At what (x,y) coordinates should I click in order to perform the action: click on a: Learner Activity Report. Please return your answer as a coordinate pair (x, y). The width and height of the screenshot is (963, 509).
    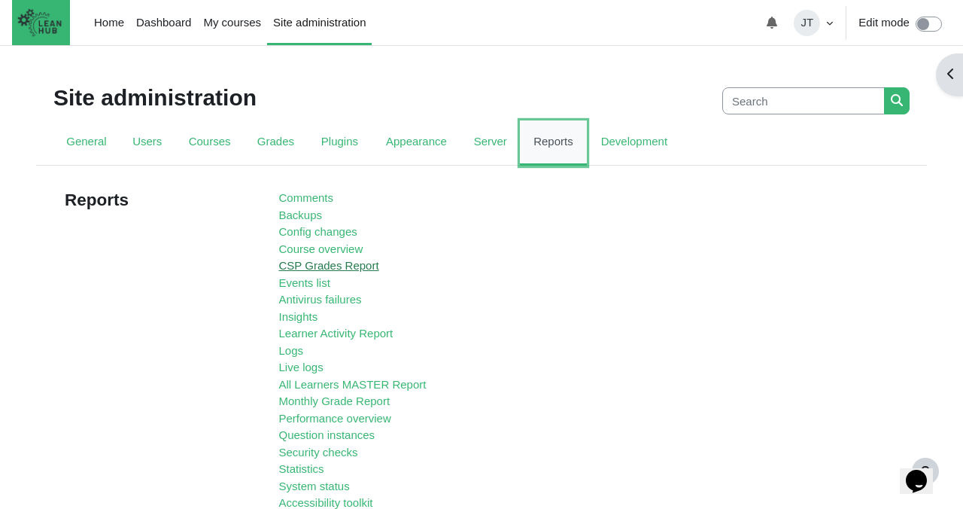
    Looking at the image, I should click on (336, 333).